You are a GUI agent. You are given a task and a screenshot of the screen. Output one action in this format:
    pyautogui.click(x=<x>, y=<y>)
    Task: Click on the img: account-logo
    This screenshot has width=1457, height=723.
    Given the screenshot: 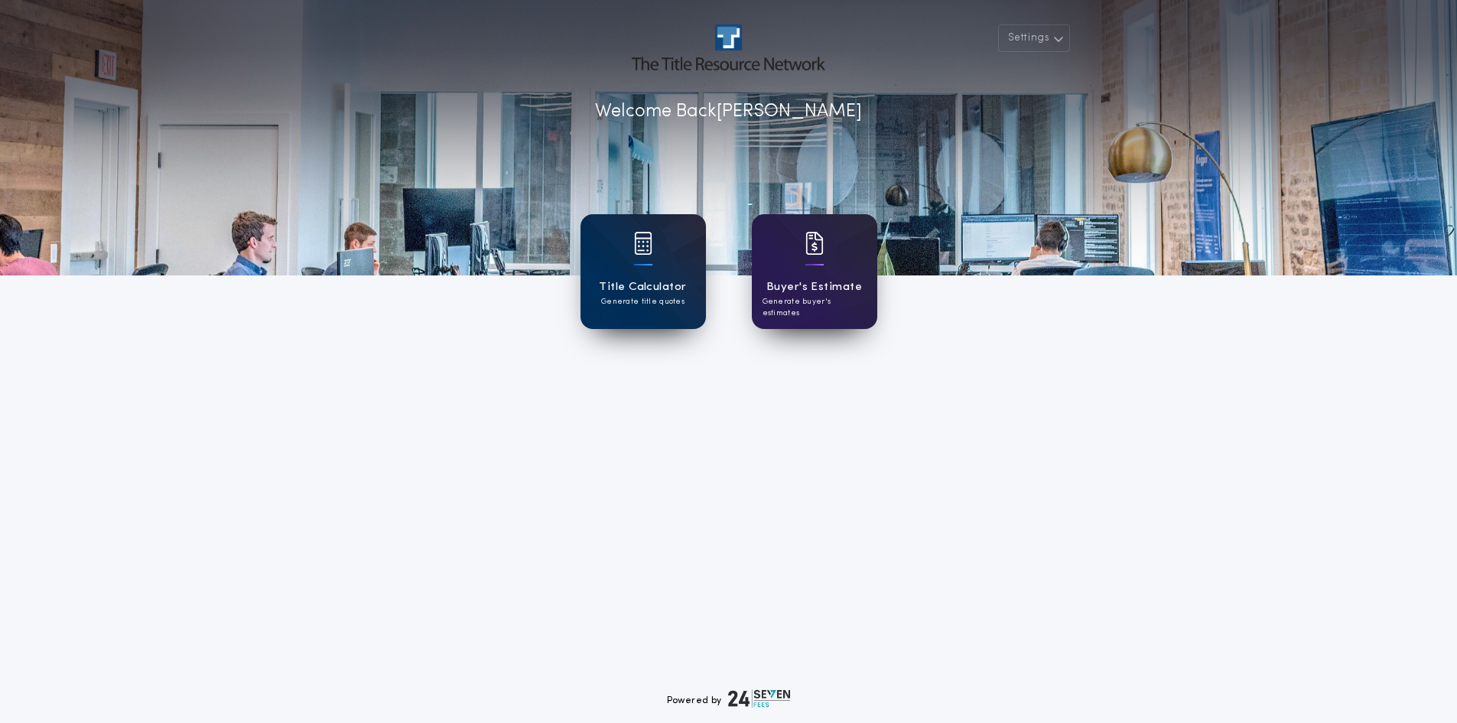 What is the action you would take?
    pyautogui.click(x=728, y=47)
    